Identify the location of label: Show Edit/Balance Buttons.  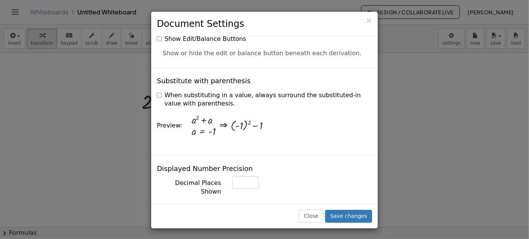
(201, 39).